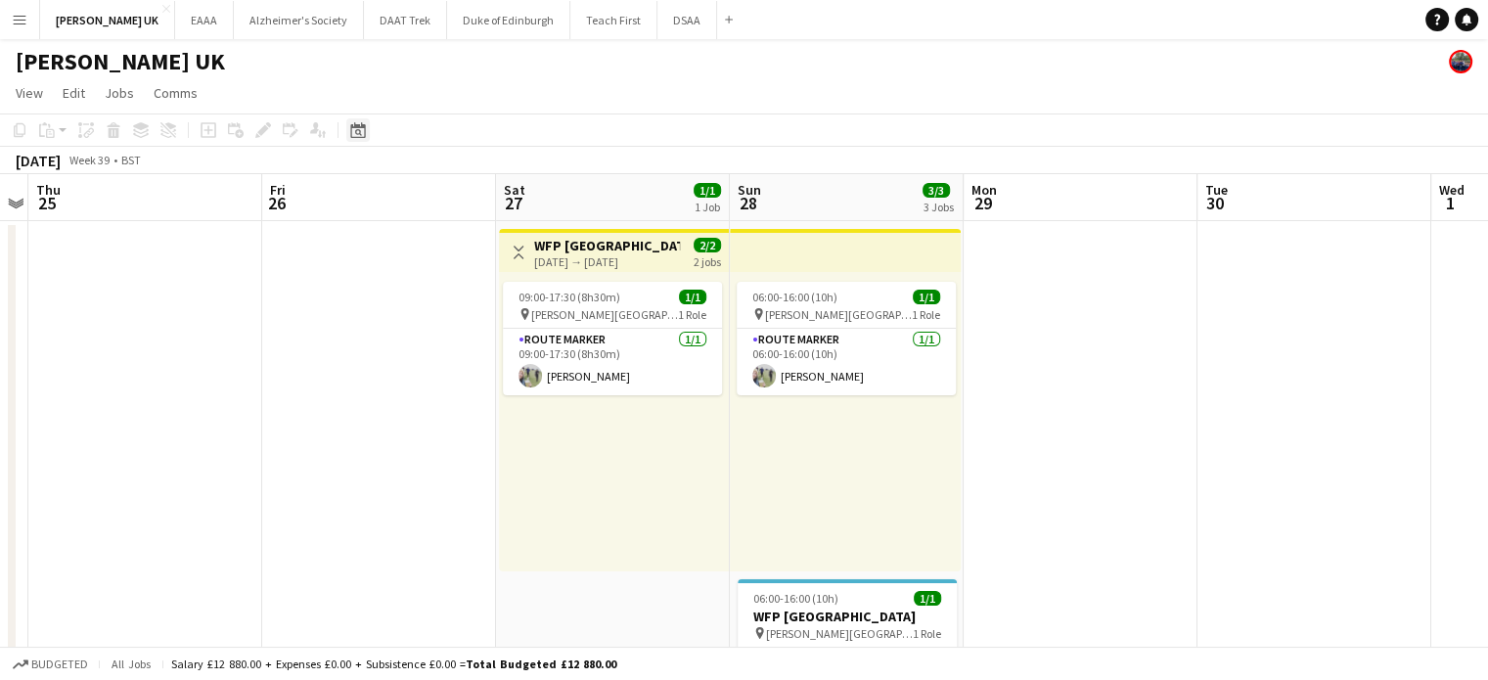 The height and width of the screenshot is (680, 1488). Describe the element at coordinates (514, 190) in the screenshot. I see `span: Sat` at that location.